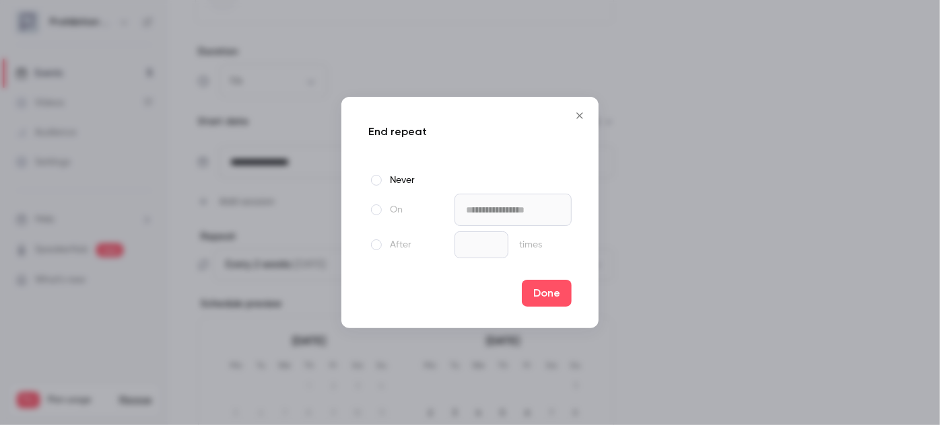 The height and width of the screenshot is (425, 940). What do you see at coordinates (409, 245) in the screenshot?
I see `label: After` at bounding box center [409, 245].